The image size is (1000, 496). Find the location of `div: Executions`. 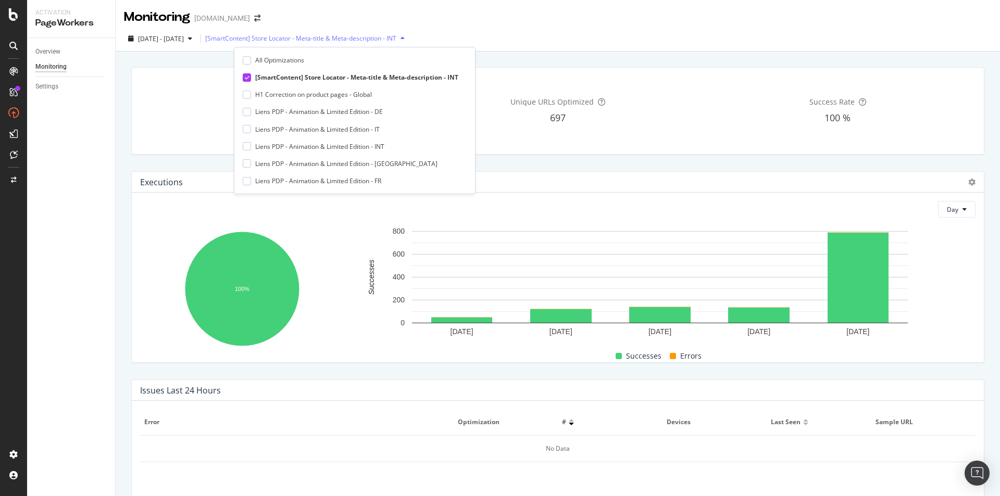

div: Executions is located at coordinates (161, 182).